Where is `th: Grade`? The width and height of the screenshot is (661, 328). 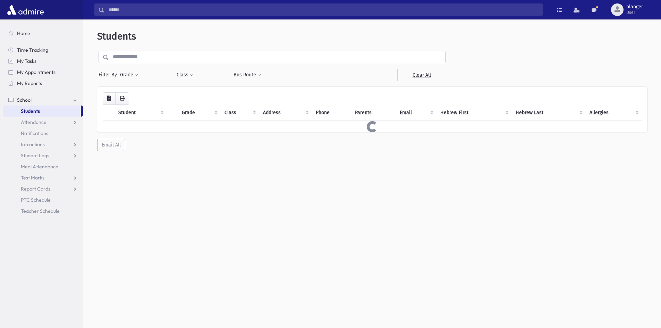
th: Grade is located at coordinates (199, 113).